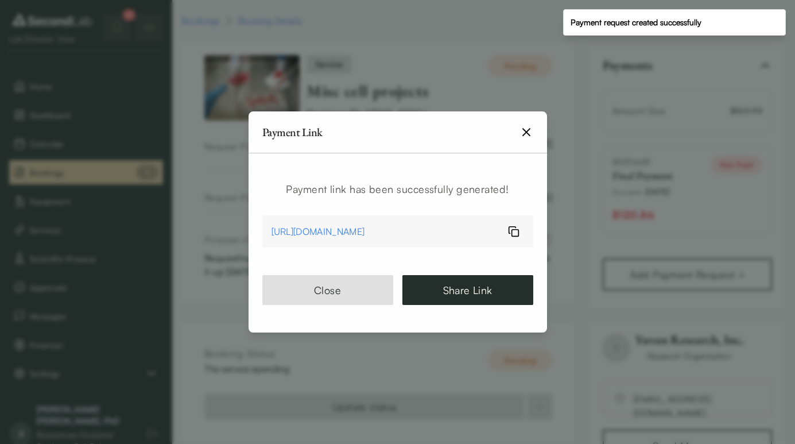  What do you see at coordinates (398, 189) in the screenshot?
I see `div: Payment link has been successfully generated!` at bounding box center [398, 189].